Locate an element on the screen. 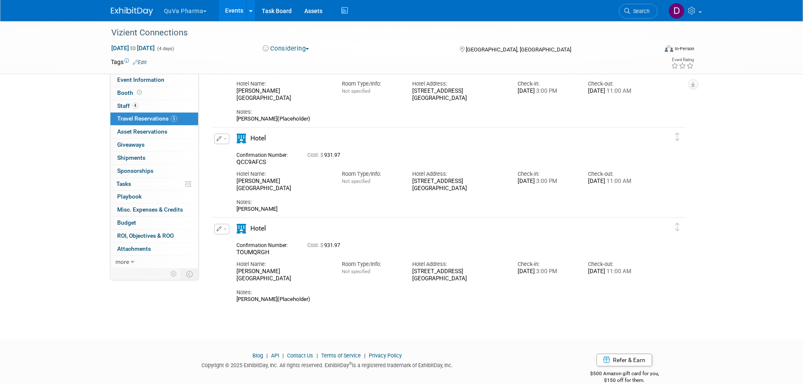 The width and height of the screenshot is (803, 384). a: Edit is located at coordinates (139, 62).